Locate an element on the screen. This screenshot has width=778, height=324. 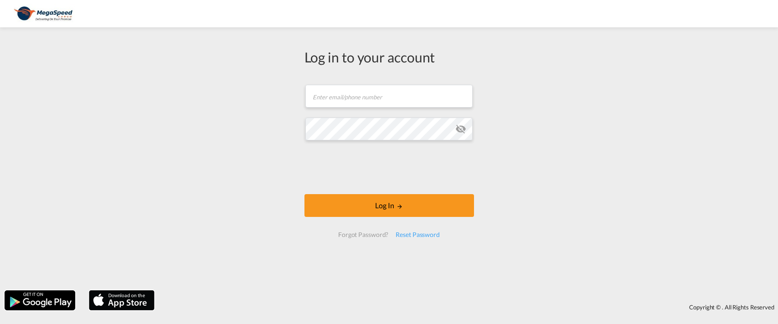
div: Forgot Password? is located at coordinates (363, 235).